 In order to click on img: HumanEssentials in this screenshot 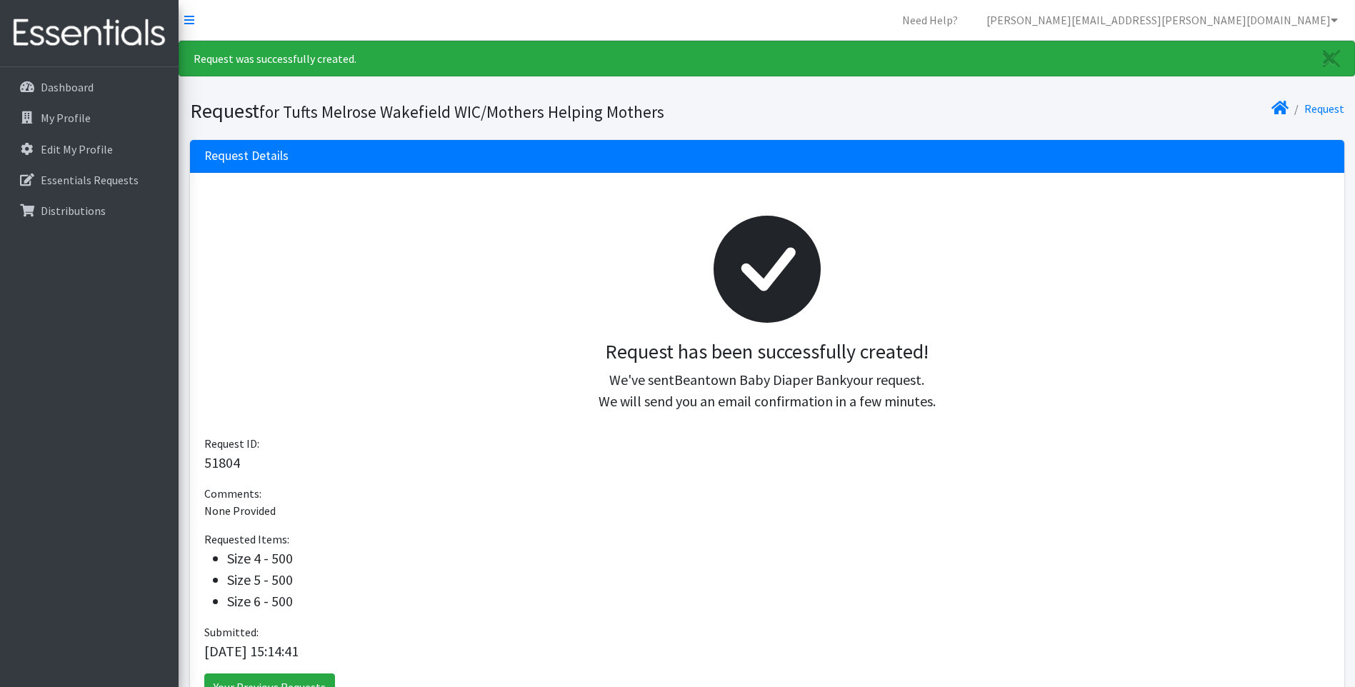, I will do `click(89, 33)`.